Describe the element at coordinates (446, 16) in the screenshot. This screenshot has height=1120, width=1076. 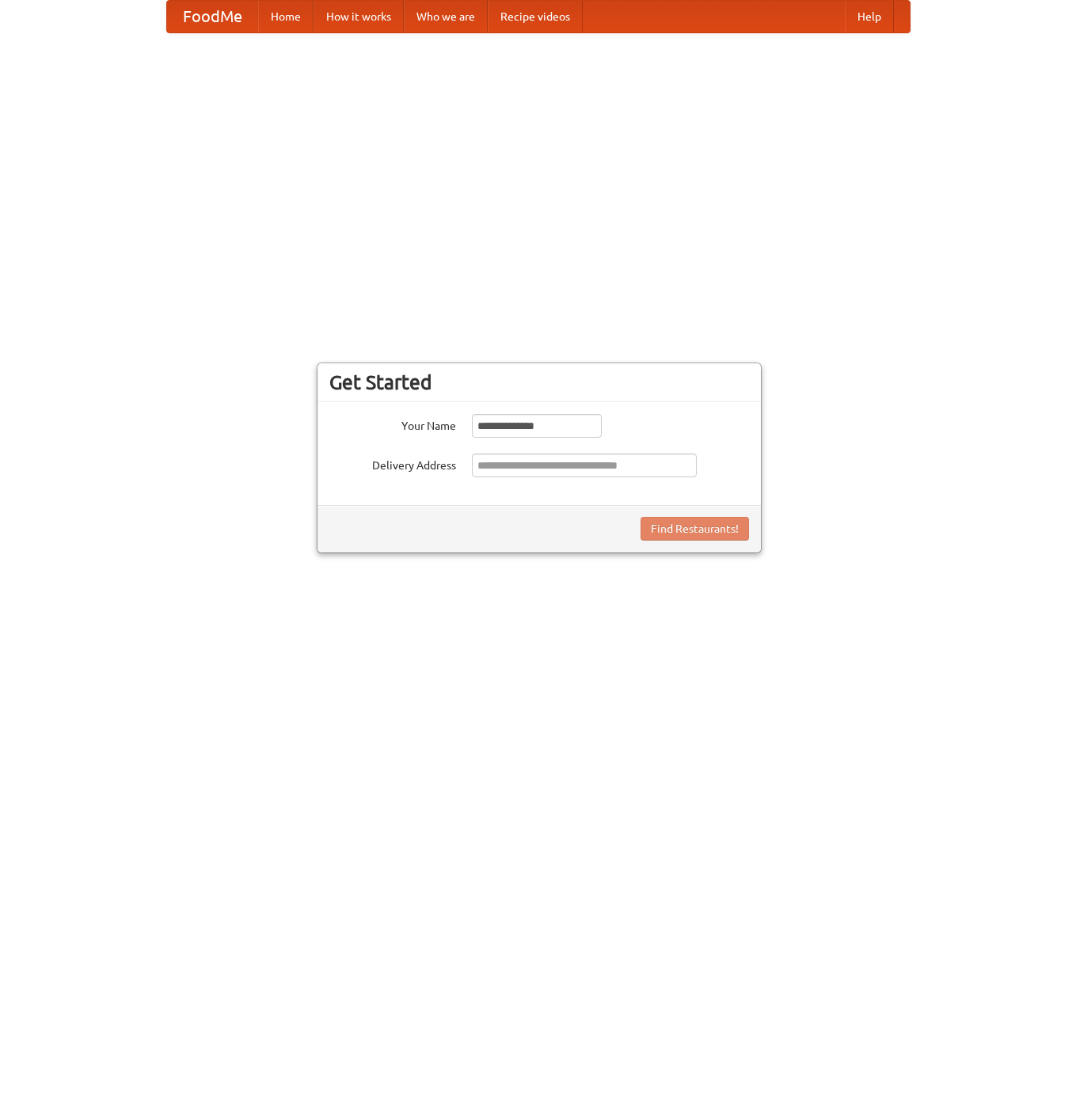
I see `a: Who we are` at that location.